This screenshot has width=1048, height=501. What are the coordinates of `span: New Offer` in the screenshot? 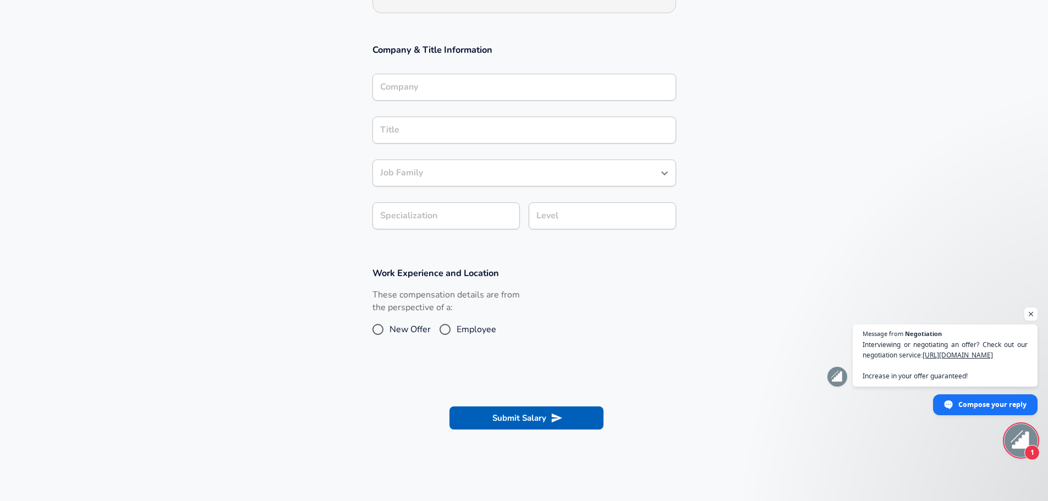 It's located at (410, 330).